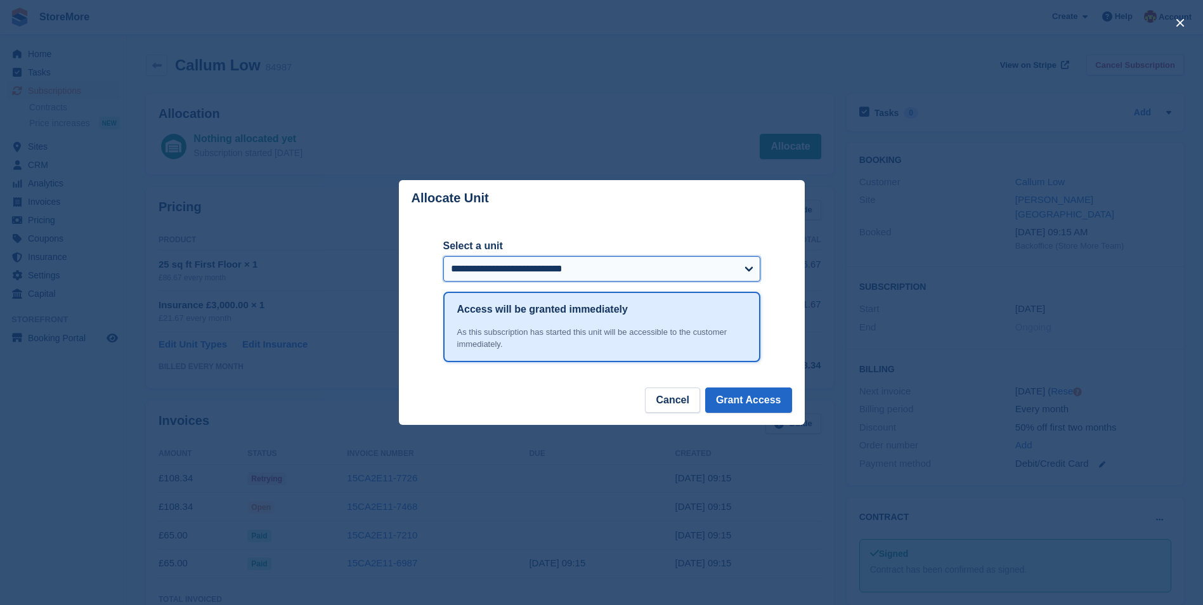  What do you see at coordinates (1180, 23) in the screenshot?
I see `button: close` at bounding box center [1180, 23].